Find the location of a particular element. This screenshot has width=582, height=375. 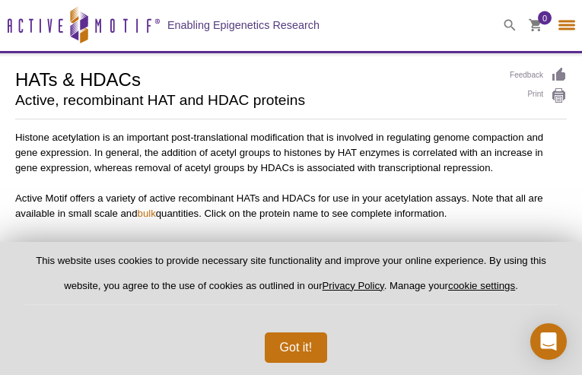

p: Histone acetylation is an important post-translational modification that is involved in regulatin... is located at coordinates (291, 176).